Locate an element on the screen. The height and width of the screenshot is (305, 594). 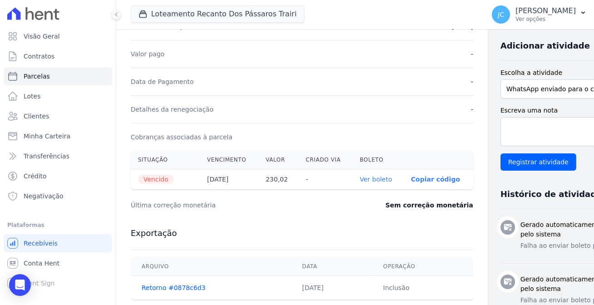
a: Contratos is located at coordinates (58, 56).